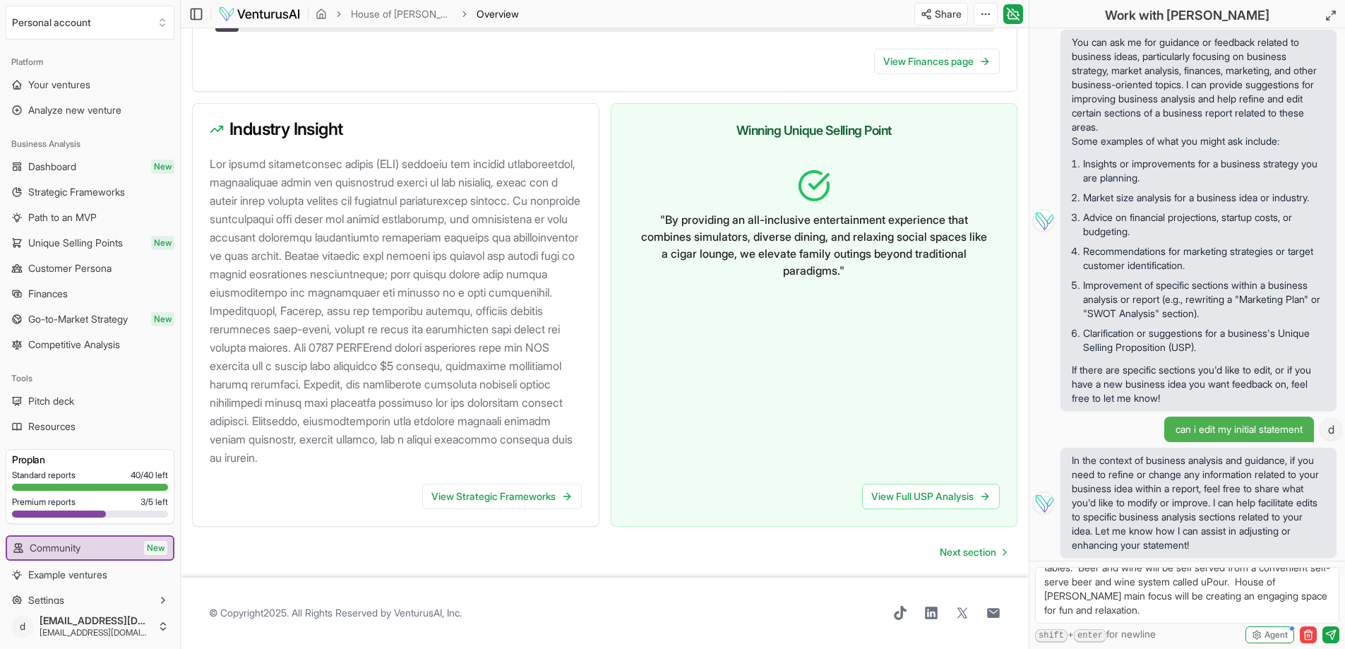  What do you see at coordinates (78, 319) in the screenshot?
I see `span: Go-to-Market Strategy` at bounding box center [78, 319].